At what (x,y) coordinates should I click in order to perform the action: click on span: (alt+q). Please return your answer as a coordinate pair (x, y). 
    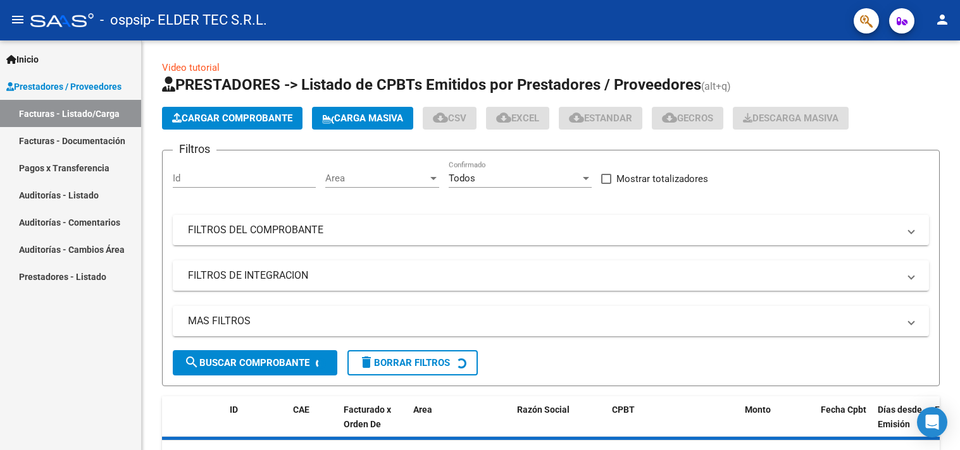
    Looking at the image, I should click on (715, 86).